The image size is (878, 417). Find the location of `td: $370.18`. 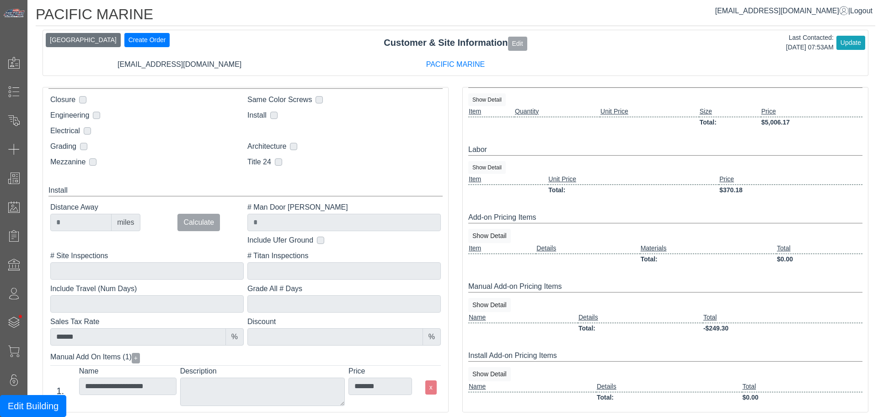

td: $370.18 is located at coordinates (791, 190).